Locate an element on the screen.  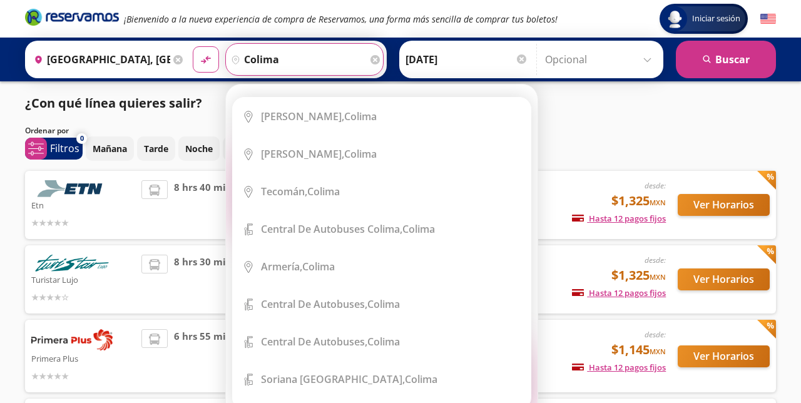
p: Noche is located at coordinates (199, 148).